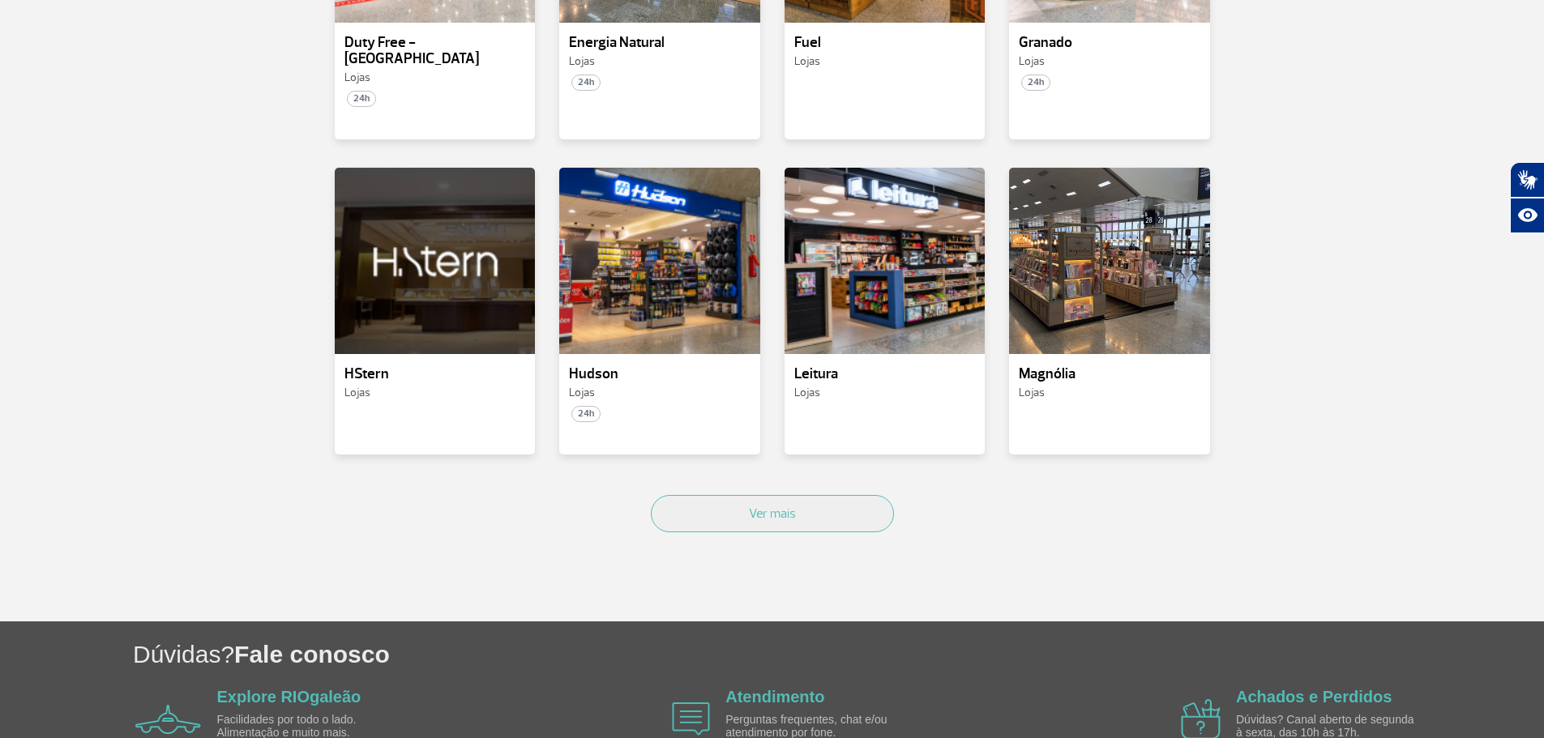 The width and height of the screenshot is (1544, 738). I want to click on div: Plugin de acessibilidade da Hand Talk., so click(1527, 198).